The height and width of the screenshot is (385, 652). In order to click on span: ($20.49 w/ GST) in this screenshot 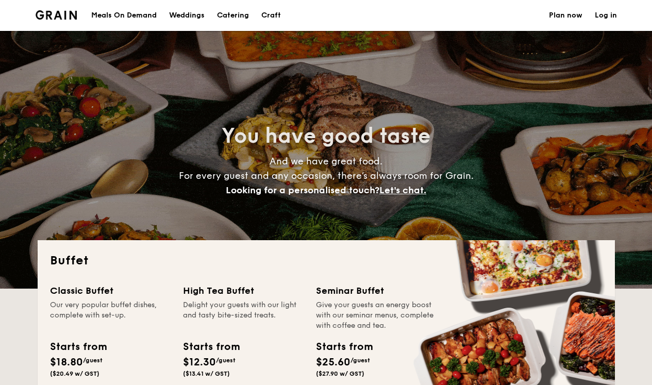, I will do `click(75, 373)`.